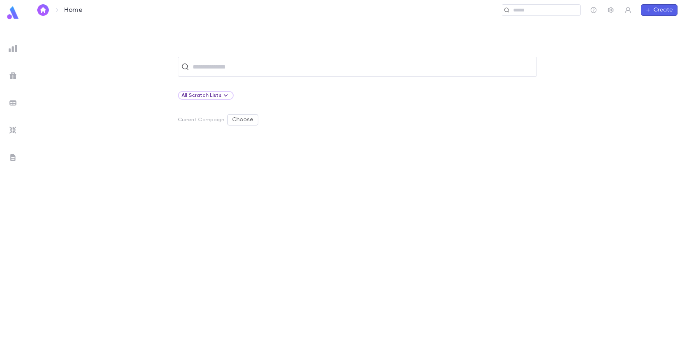  What do you see at coordinates (243, 120) in the screenshot?
I see `button: Choose` at bounding box center [243, 120].